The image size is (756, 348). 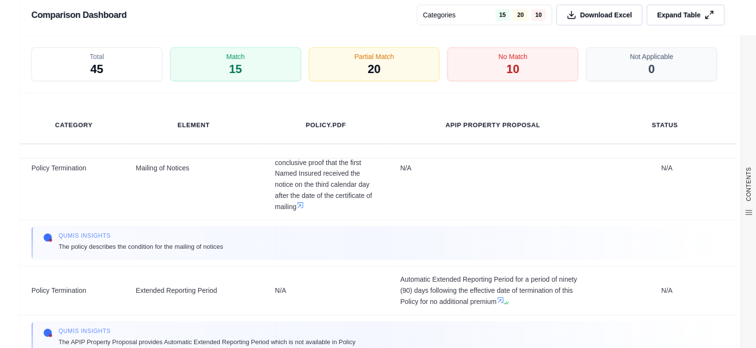 What do you see at coordinates (374, 57) in the screenshot?
I see `span: Partial Match` at bounding box center [374, 57].